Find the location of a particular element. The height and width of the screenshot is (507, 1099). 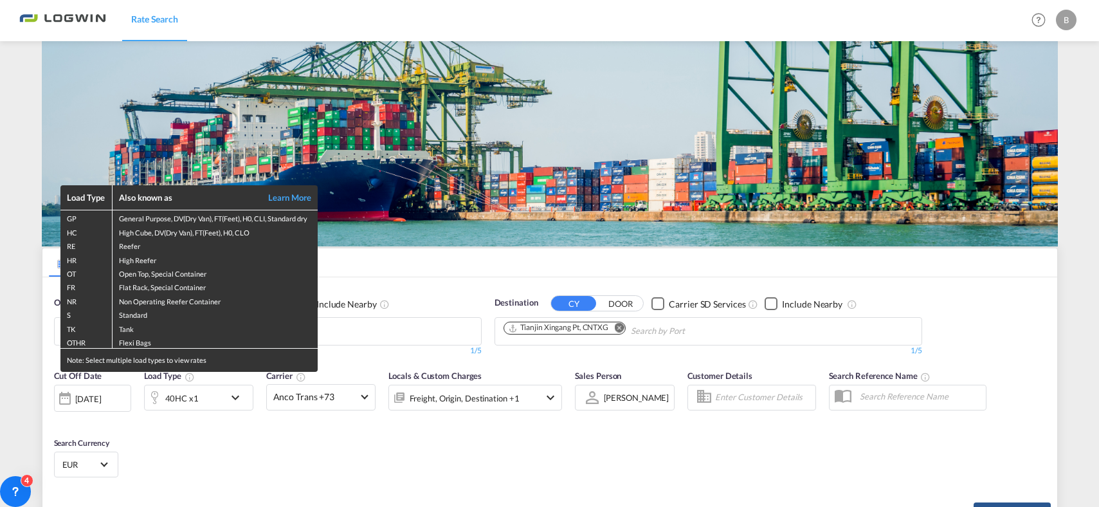

td: Flat Rack, Special Container is located at coordinates (215, 286).